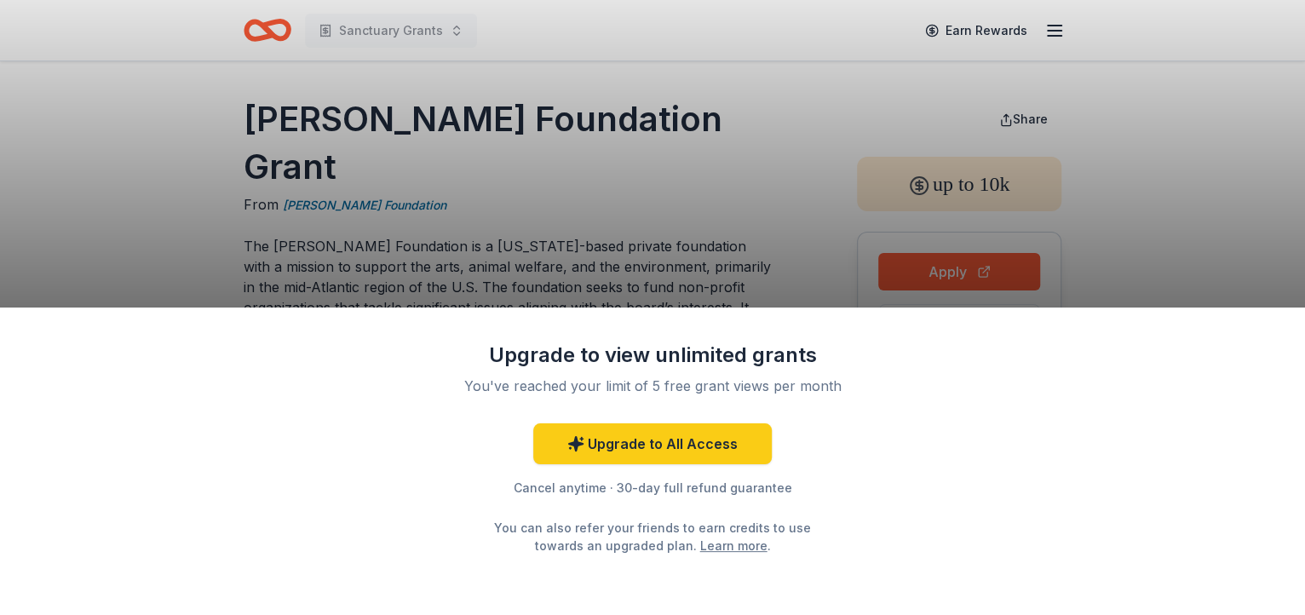 This screenshot has height=615, width=1305. What do you see at coordinates (653, 355) in the screenshot?
I see `div: Upgrade to view unlimited grants` at bounding box center [653, 355].